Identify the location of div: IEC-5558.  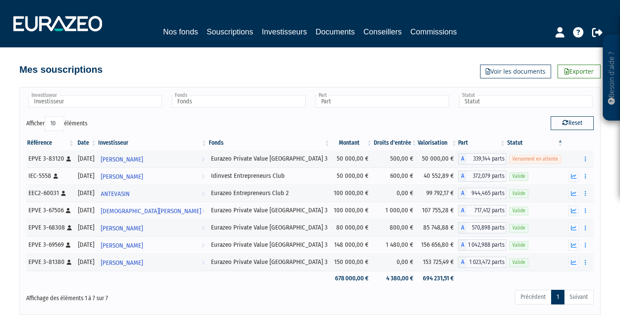
(50, 176).